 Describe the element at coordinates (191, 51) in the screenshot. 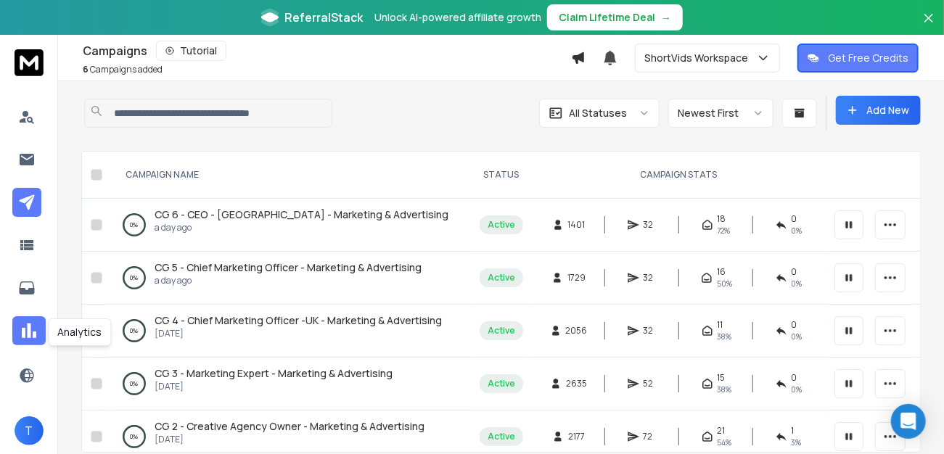

I see `button: Tutorial` at that location.